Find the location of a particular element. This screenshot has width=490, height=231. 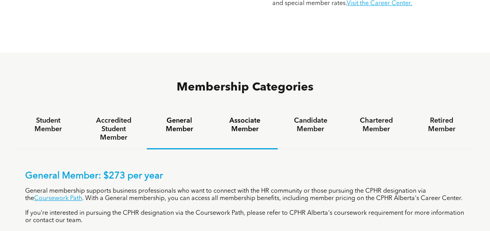

h4: Chartered Member is located at coordinates (376, 125).